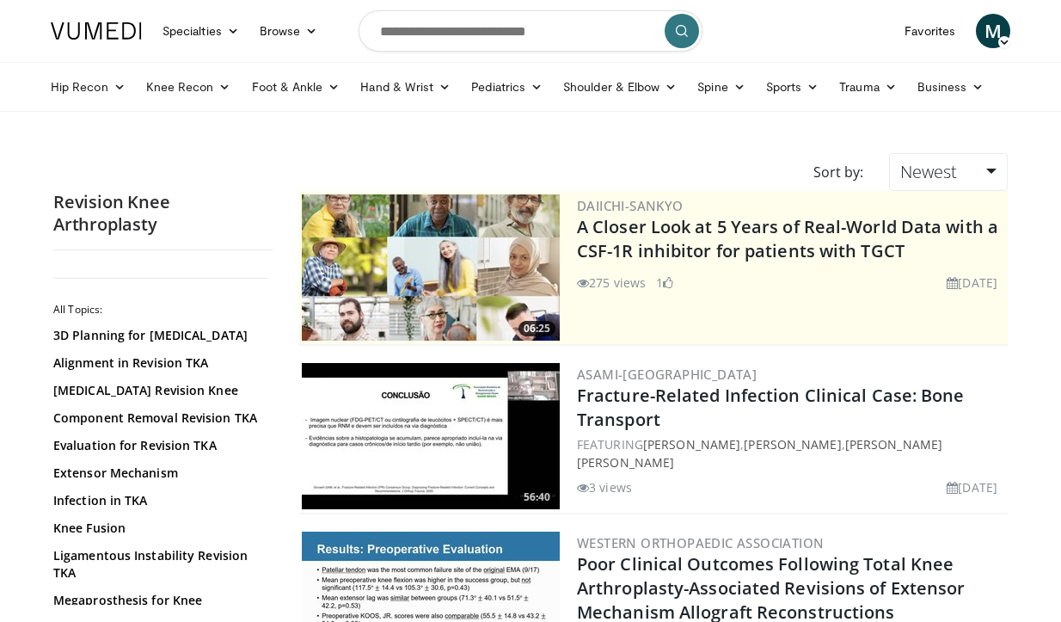 The image size is (1061, 622). I want to click on input: Search topics, interventions, so click(531, 31).